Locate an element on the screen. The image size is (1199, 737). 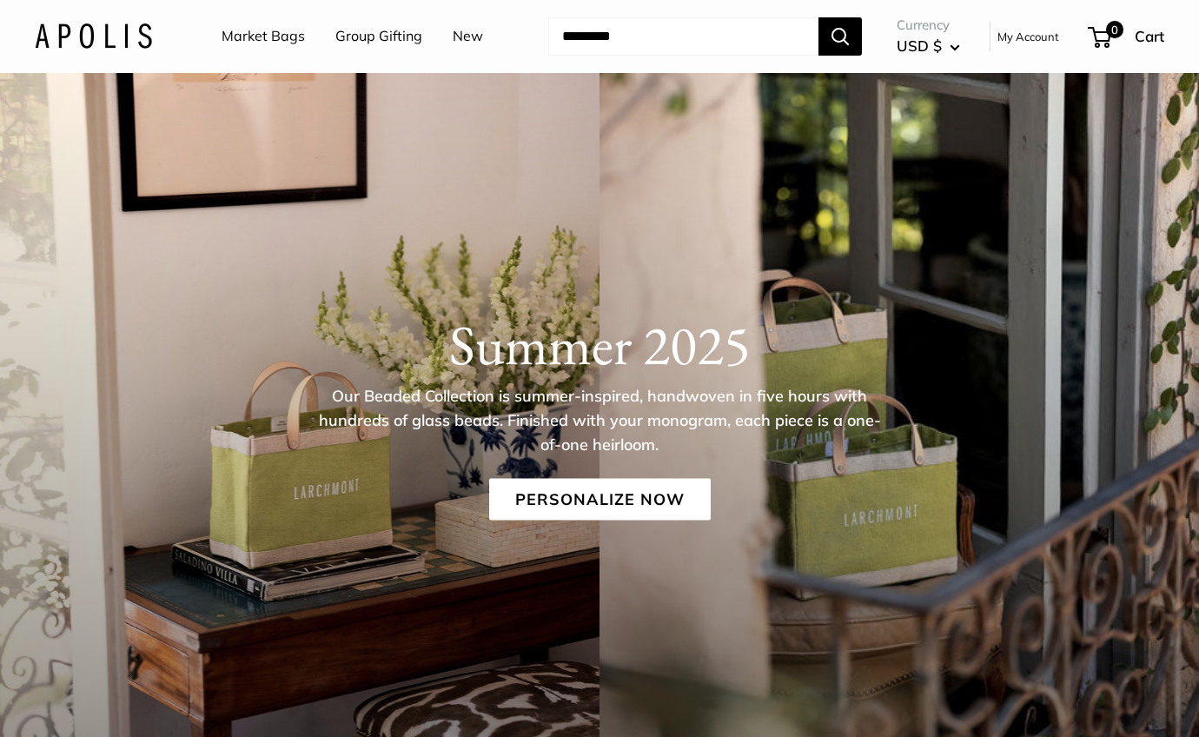
a: Personalize Now is located at coordinates (600, 499).